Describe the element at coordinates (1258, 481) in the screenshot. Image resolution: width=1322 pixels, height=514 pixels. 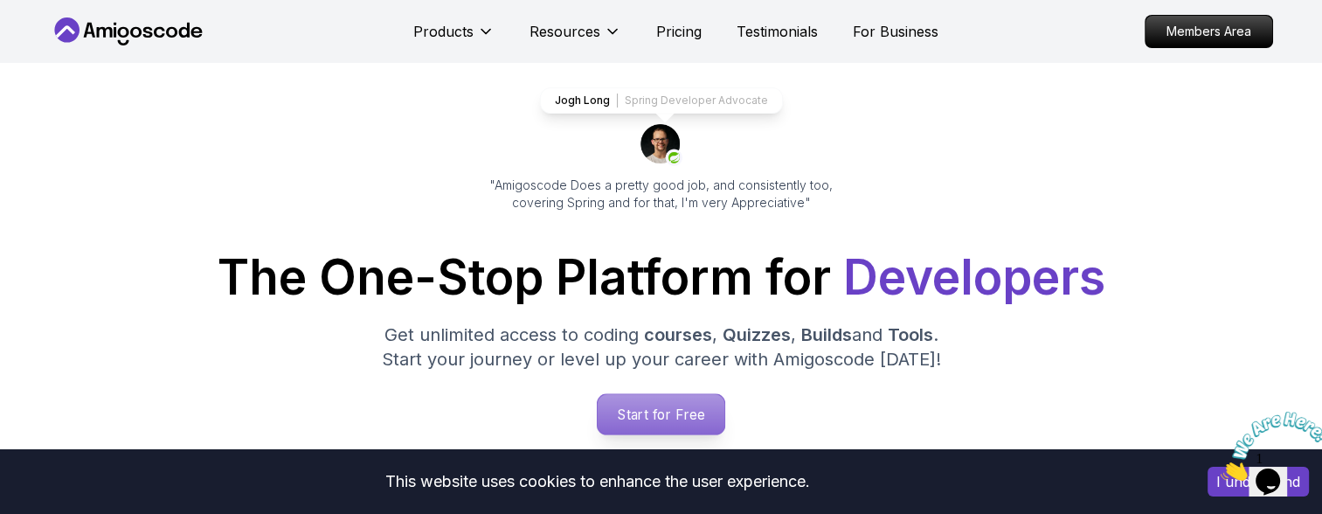
I see `button: Accept cookies` at that location.